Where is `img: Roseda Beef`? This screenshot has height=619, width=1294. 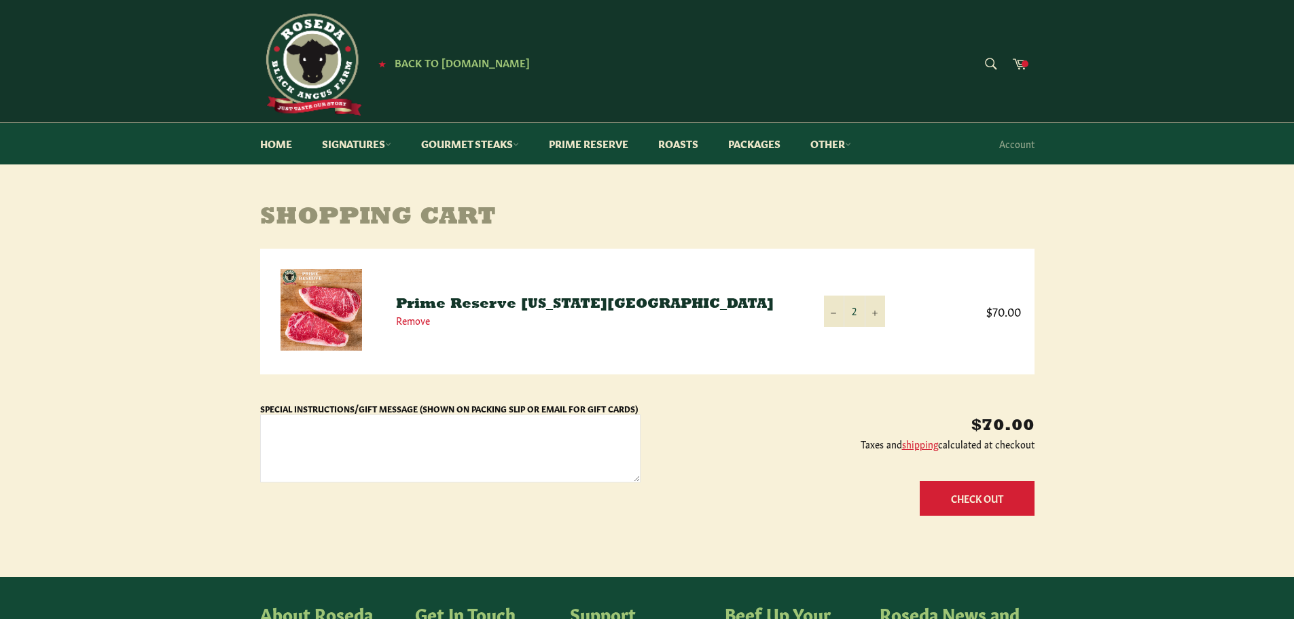
img: Roseda Beef is located at coordinates (311, 65).